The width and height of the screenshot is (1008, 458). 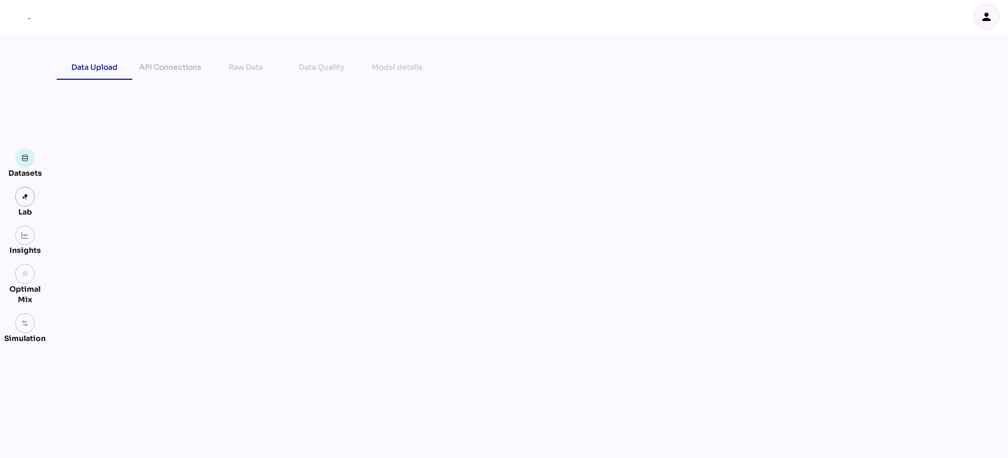 I want to click on div: API Connections, so click(x=170, y=67).